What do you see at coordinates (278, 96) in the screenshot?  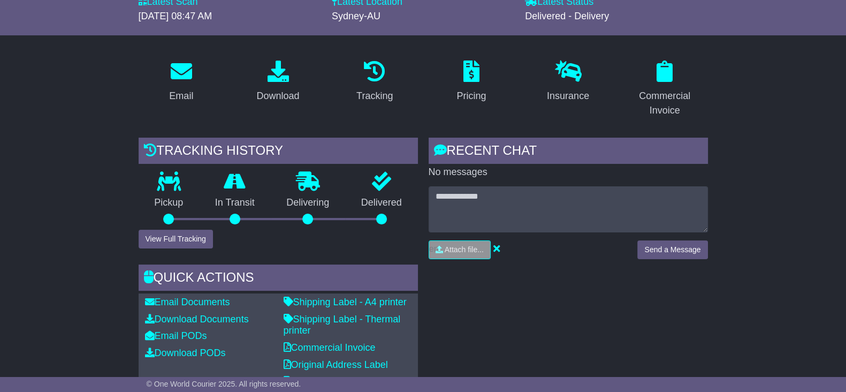 I see `div: Download` at bounding box center [278, 96].